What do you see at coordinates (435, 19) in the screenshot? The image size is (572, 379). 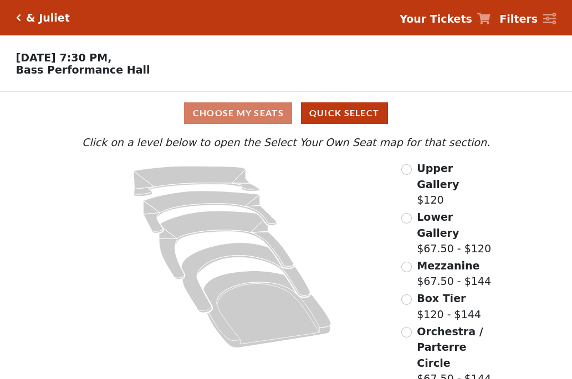 I see `strong: Your Tickets` at bounding box center [435, 19].